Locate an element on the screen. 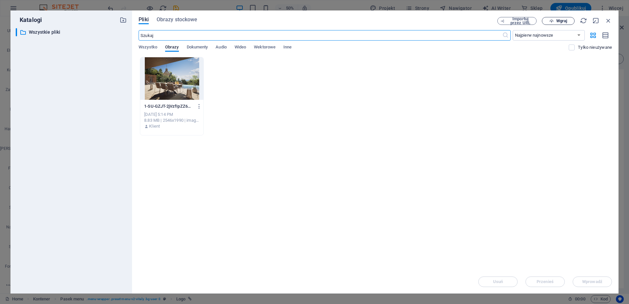  span: Wektorowe is located at coordinates (265, 48).